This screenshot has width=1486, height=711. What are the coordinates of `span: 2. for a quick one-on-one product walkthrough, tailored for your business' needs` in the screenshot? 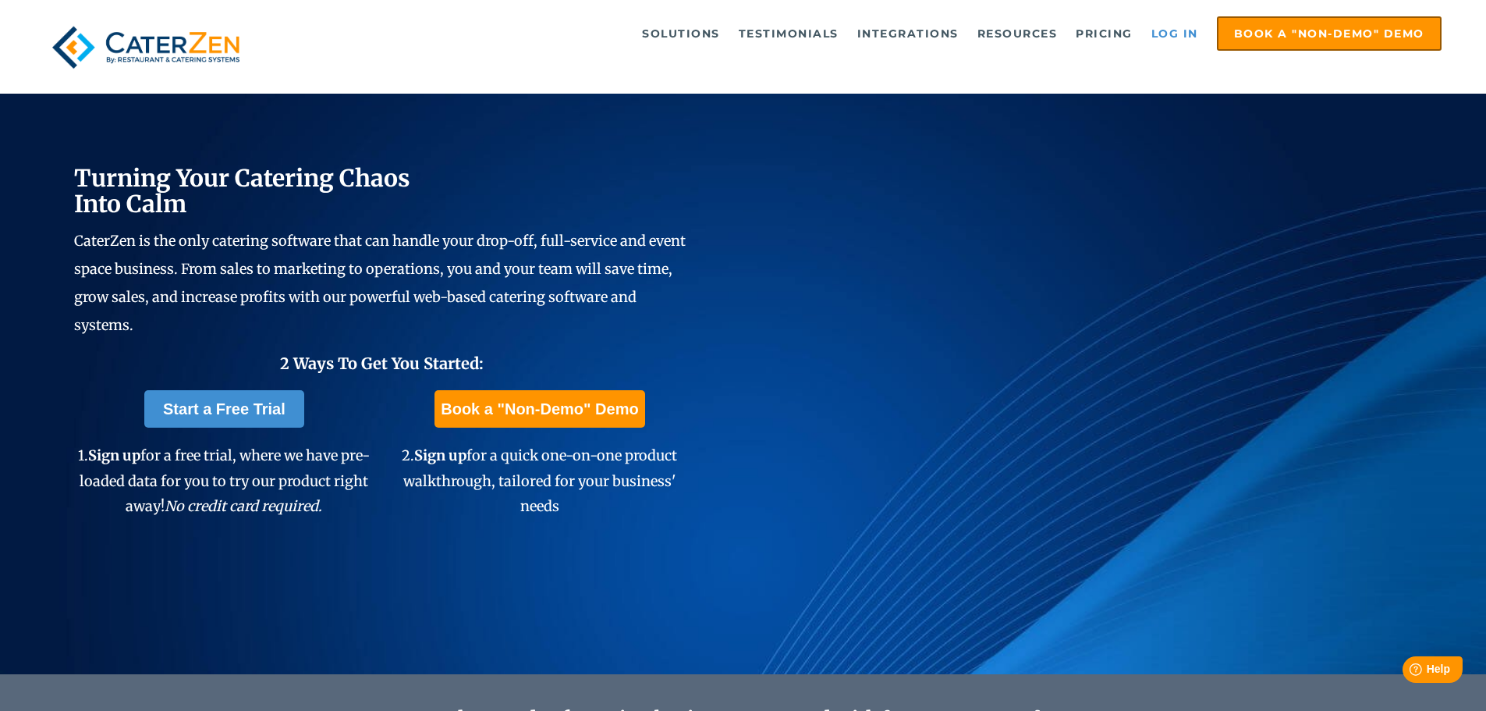 It's located at (539, 480).